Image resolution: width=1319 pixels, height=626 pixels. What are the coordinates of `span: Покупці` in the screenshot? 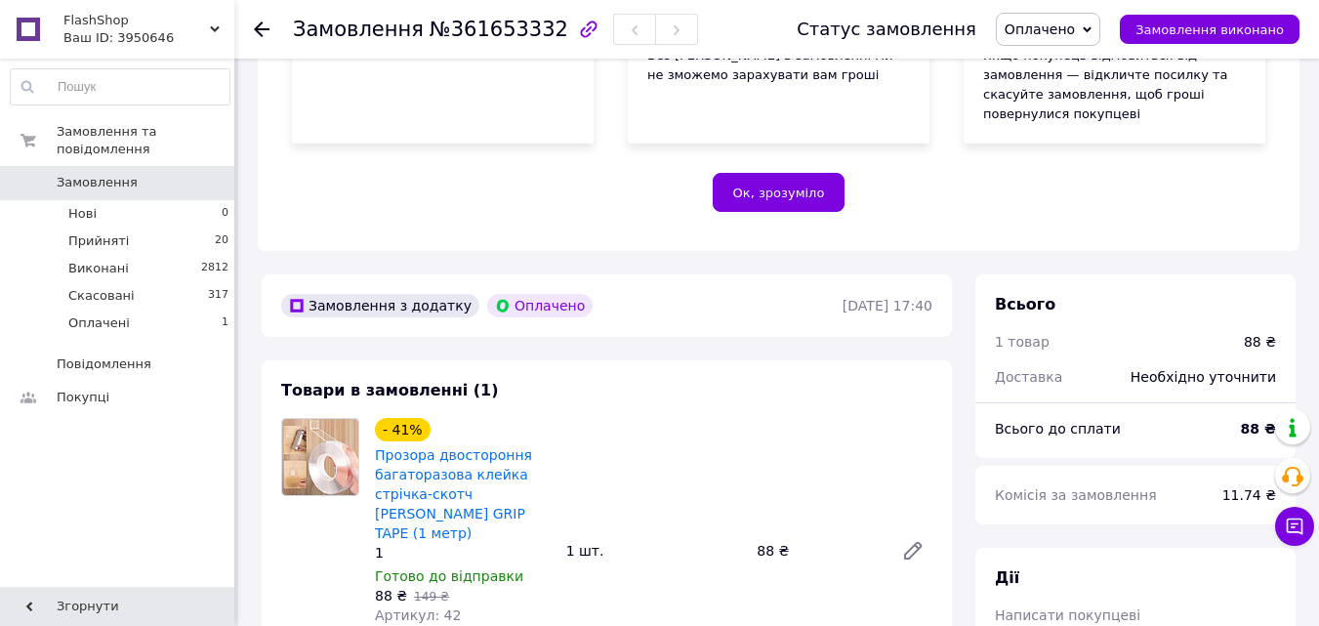 It's located at (83, 397).